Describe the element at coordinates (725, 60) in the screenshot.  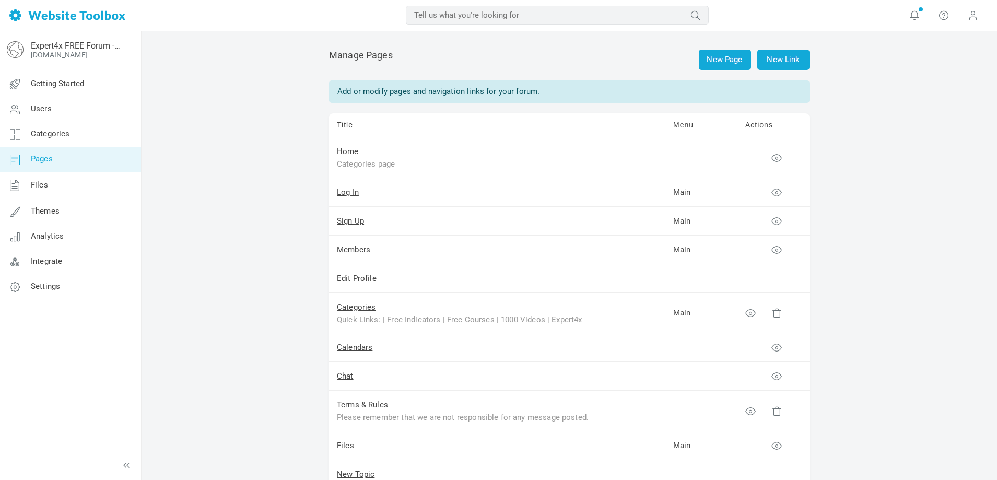
I see `a: New Page` at that location.